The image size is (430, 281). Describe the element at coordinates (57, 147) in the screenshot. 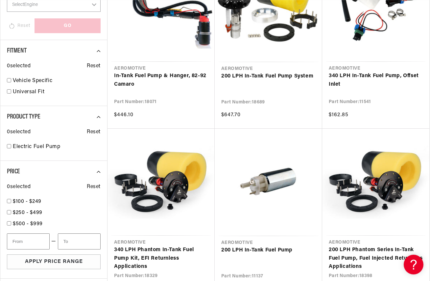

I see `a: Electric Fuel Pump` at that location.